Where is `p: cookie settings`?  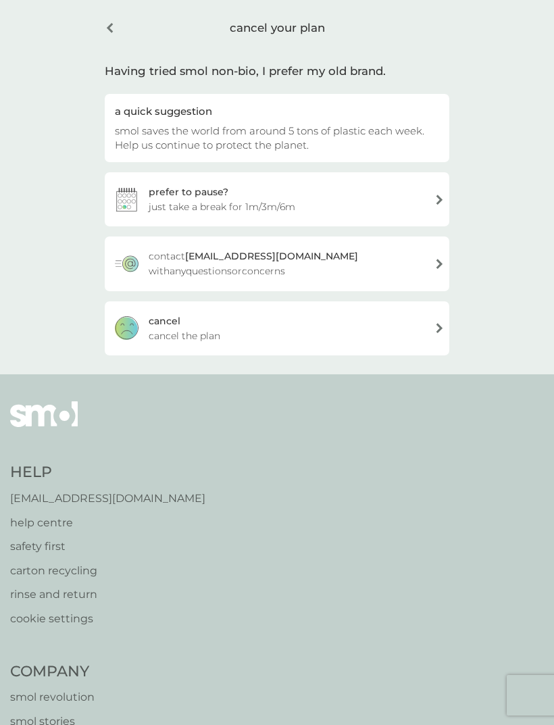
p: cookie settings is located at coordinates (107, 619).